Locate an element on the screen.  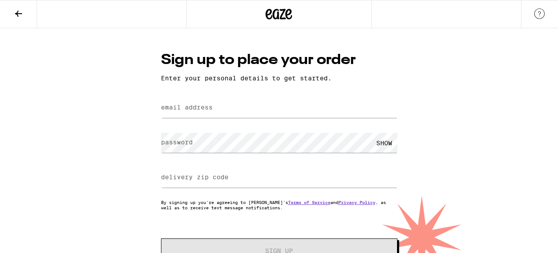
input: delivery zip code is located at coordinates (279, 177).